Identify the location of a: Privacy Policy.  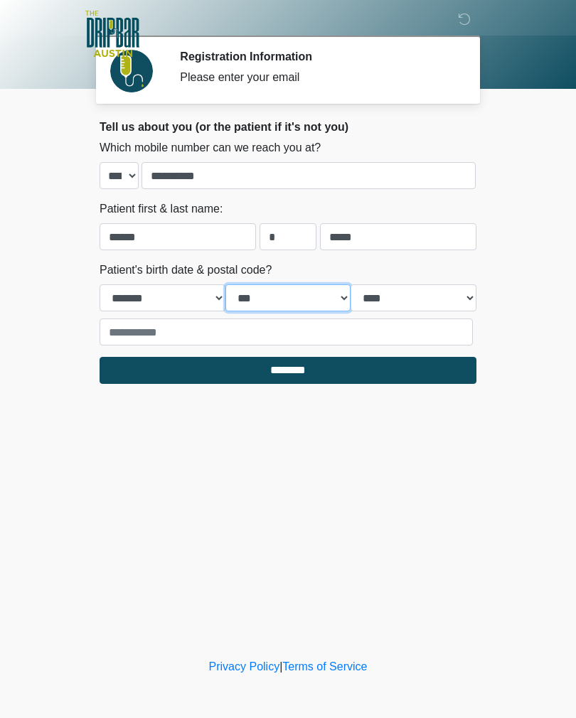
(245, 666).